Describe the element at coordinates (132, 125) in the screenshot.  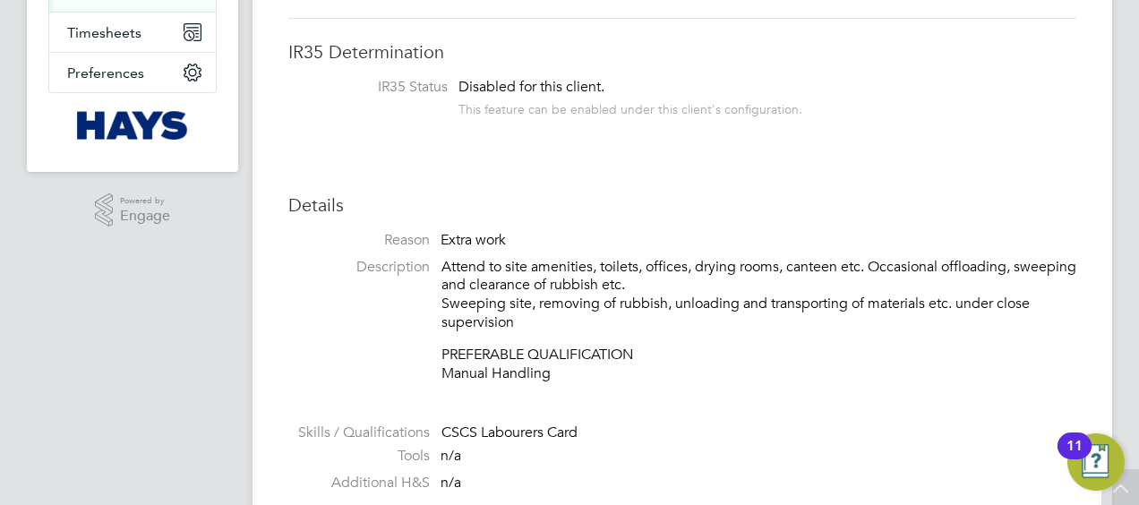
I see `img: hays-logo-retina.png` at that location.